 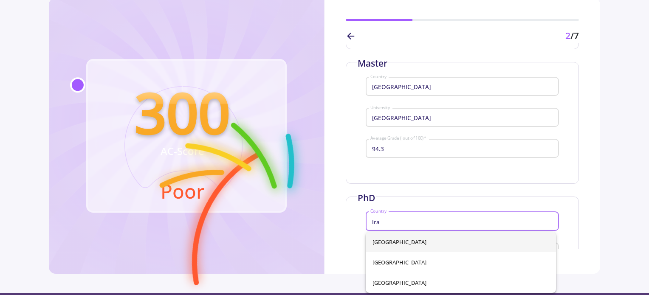 What do you see at coordinates (182, 191) in the screenshot?
I see `text: Poor` at bounding box center [182, 191].